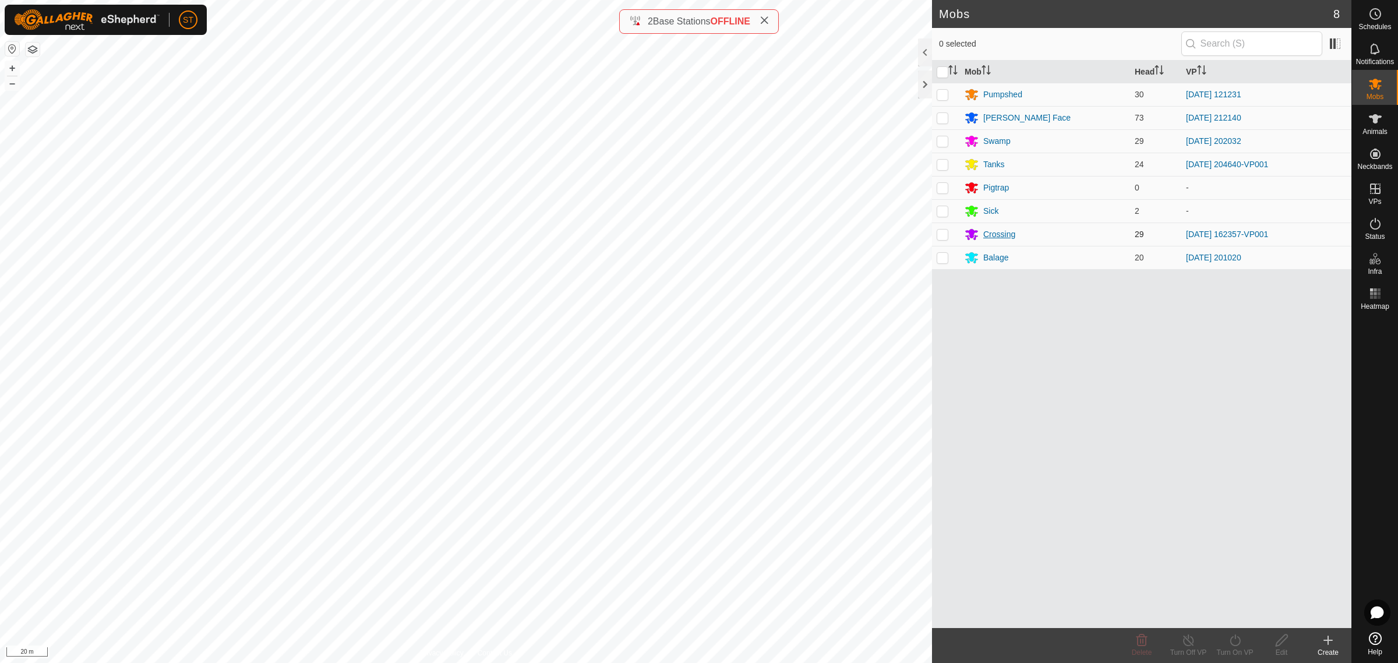 This screenshot has height=663, width=1398. What do you see at coordinates (1139, 94) in the screenshot?
I see `span: 30` at bounding box center [1139, 94].